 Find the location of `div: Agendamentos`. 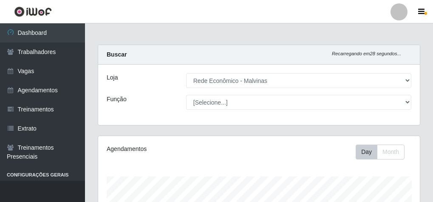

div: Agendamentos is located at coordinates (166, 149).